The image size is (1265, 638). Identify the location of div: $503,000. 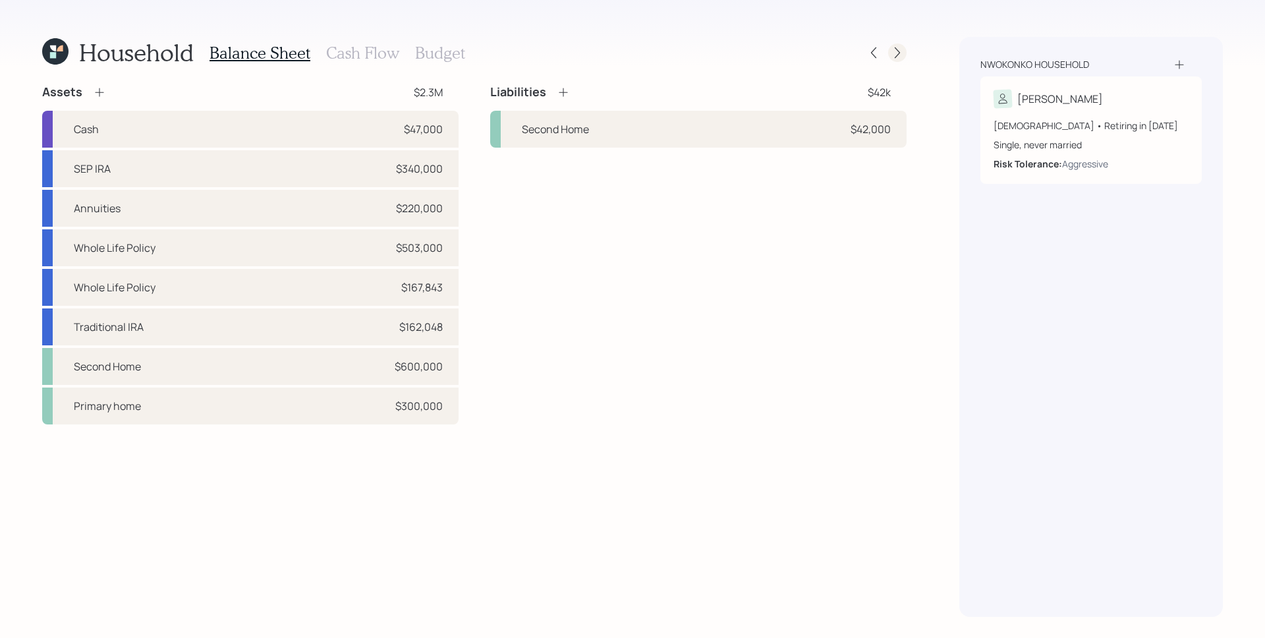
(419, 248).